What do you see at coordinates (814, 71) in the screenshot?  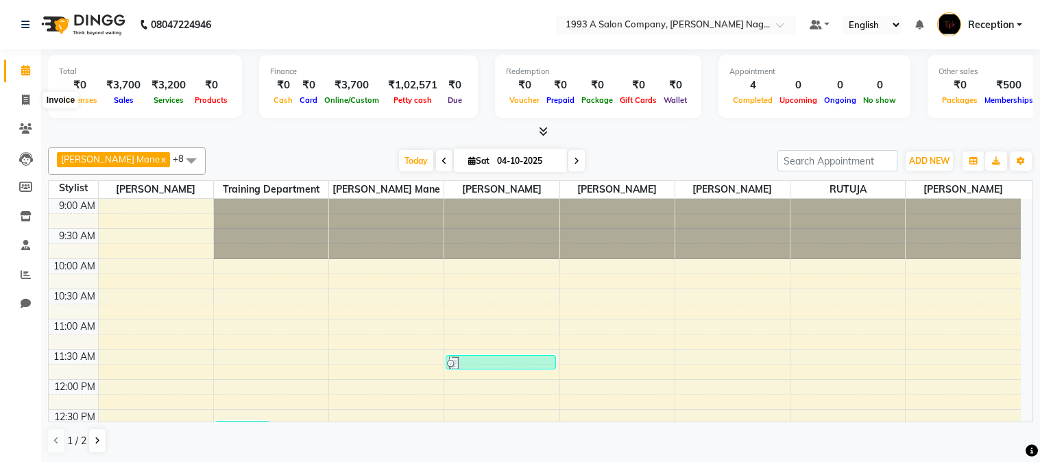 I see `div: Appointment` at bounding box center [814, 71].